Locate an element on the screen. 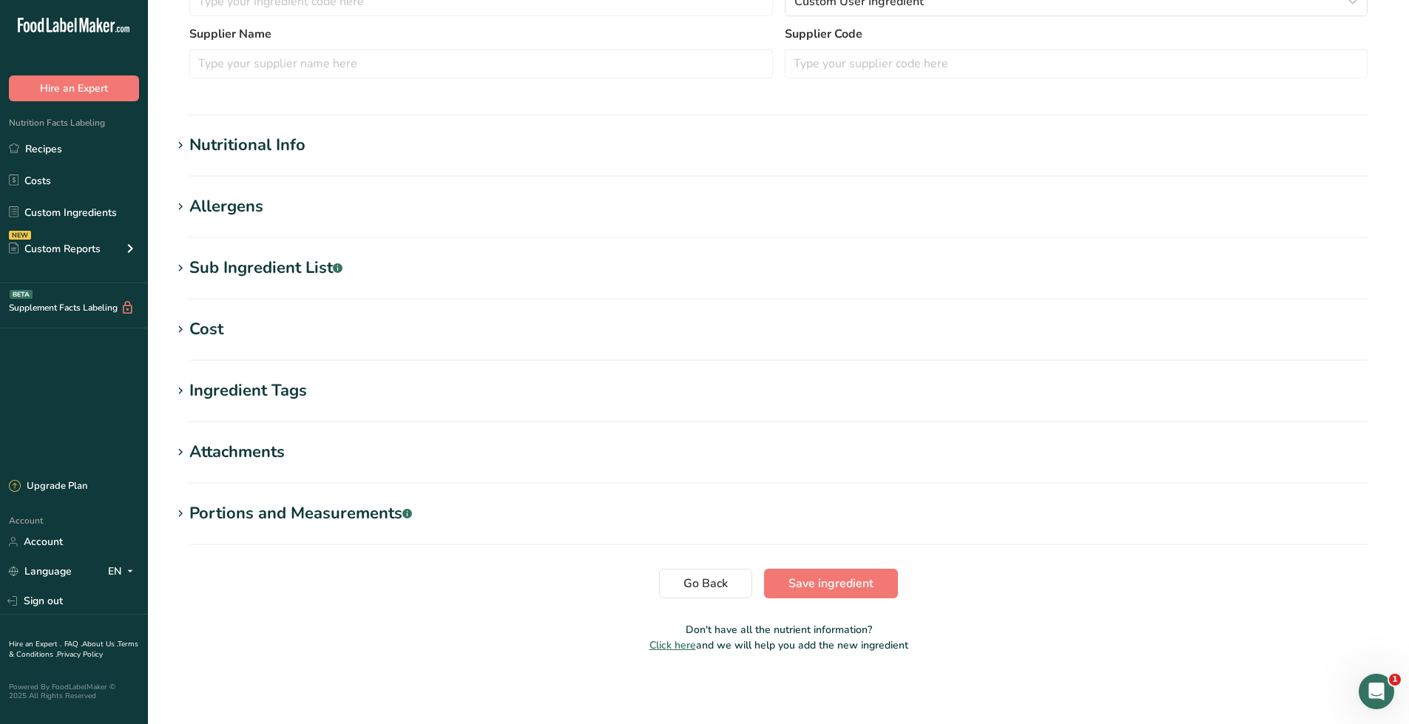 This screenshot has height=724, width=1409. span: Go Back is located at coordinates (706, 584).